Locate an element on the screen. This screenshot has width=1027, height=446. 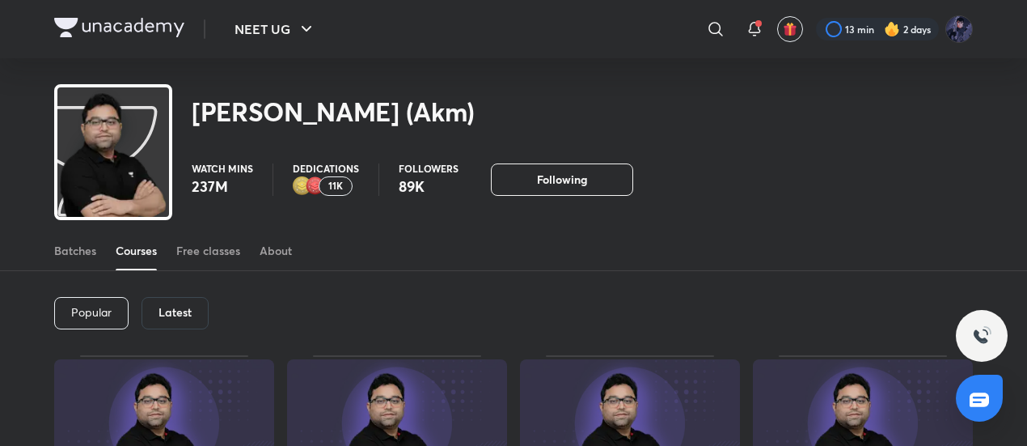
img: educator badge2 is located at coordinates (303, 186).